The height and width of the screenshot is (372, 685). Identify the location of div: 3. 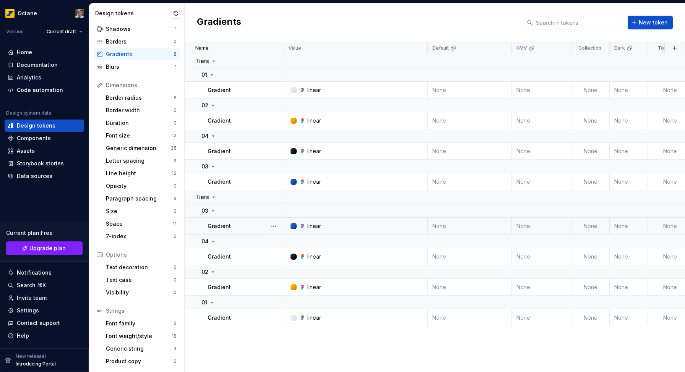
(175, 199).